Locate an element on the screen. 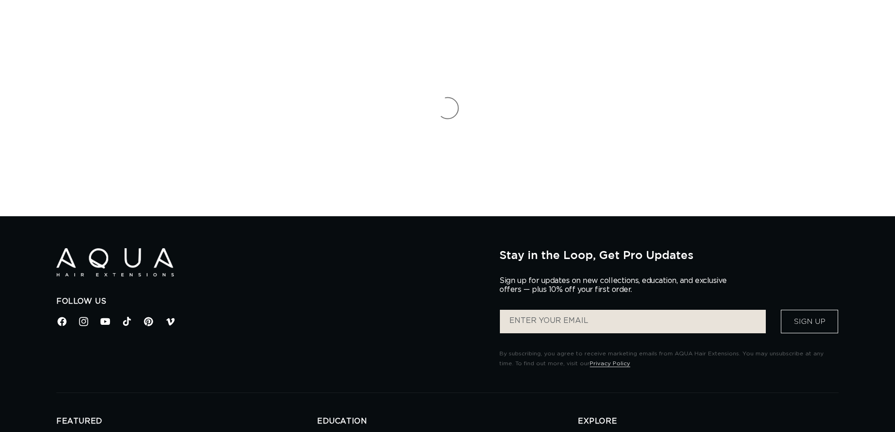 The width and height of the screenshot is (895, 432). h2: Follow Us is located at coordinates (271, 301).